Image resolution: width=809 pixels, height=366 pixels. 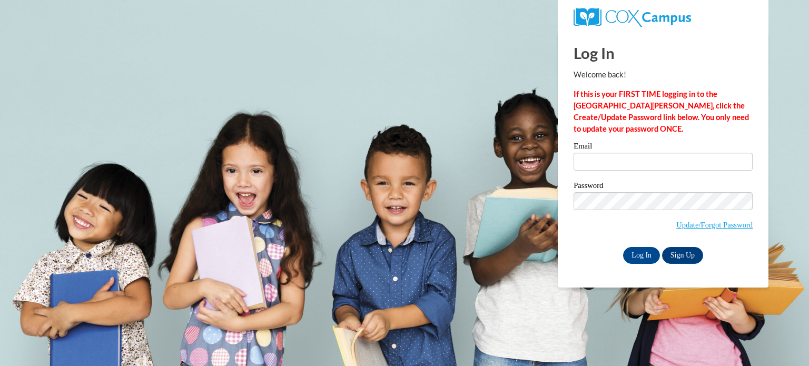 What do you see at coordinates (663, 187) in the screenshot?
I see `label: Password` at bounding box center [663, 187].